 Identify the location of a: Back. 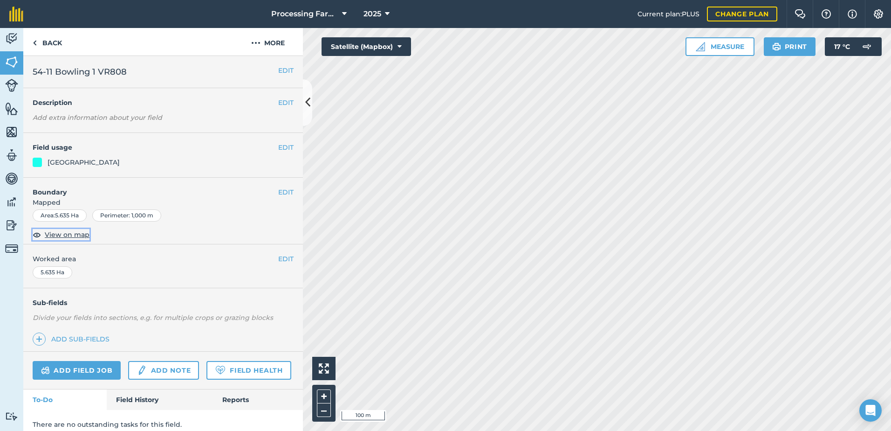
(47, 41).